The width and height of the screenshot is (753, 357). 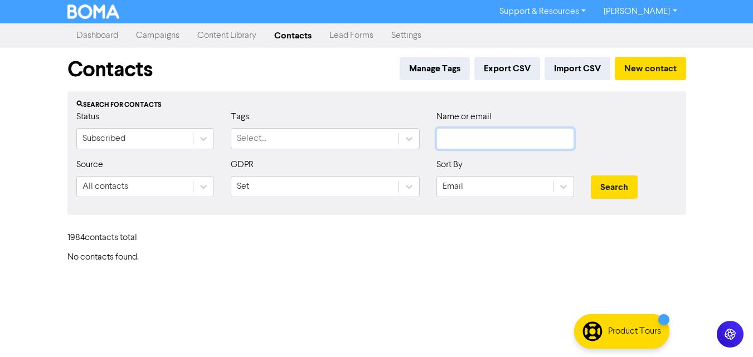 I want to click on div: Set, so click(x=243, y=187).